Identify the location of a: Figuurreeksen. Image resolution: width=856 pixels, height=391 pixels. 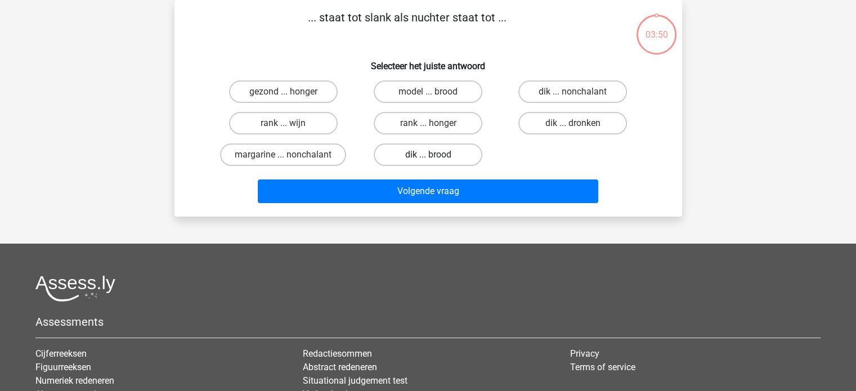
(63, 367).